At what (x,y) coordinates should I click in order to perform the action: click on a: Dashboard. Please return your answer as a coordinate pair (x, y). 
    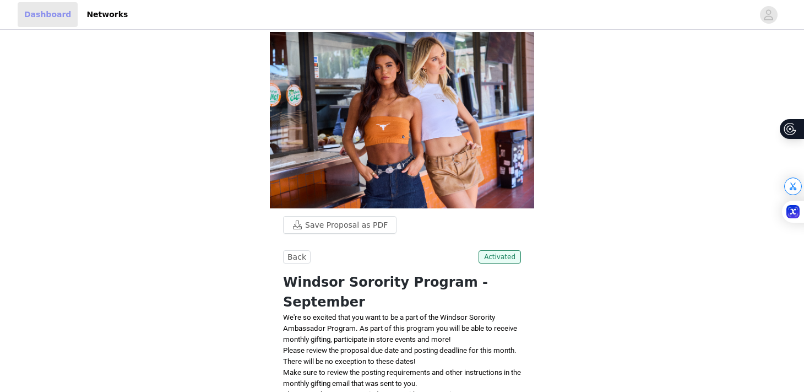
    Looking at the image, I should click on (47, 14).